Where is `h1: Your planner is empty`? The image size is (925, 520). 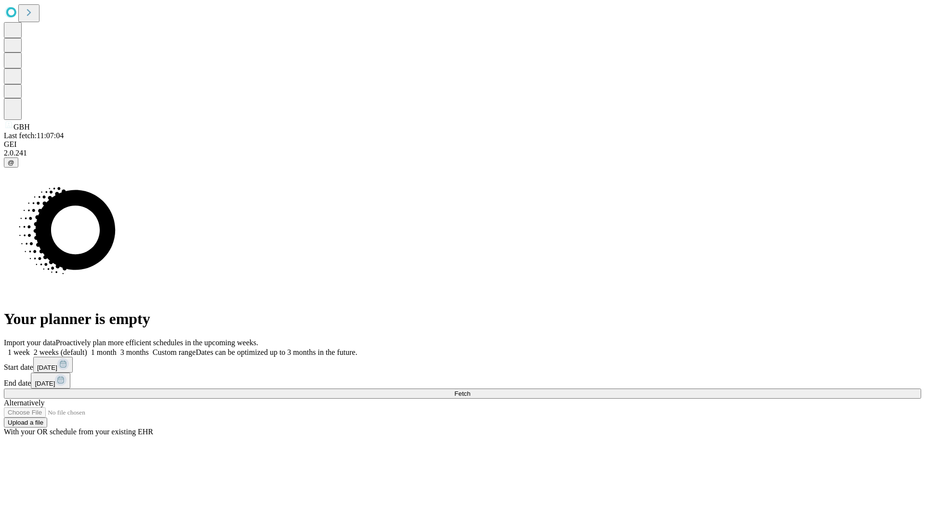 h1: Your planner is empty is located at coordinates (463, 319).